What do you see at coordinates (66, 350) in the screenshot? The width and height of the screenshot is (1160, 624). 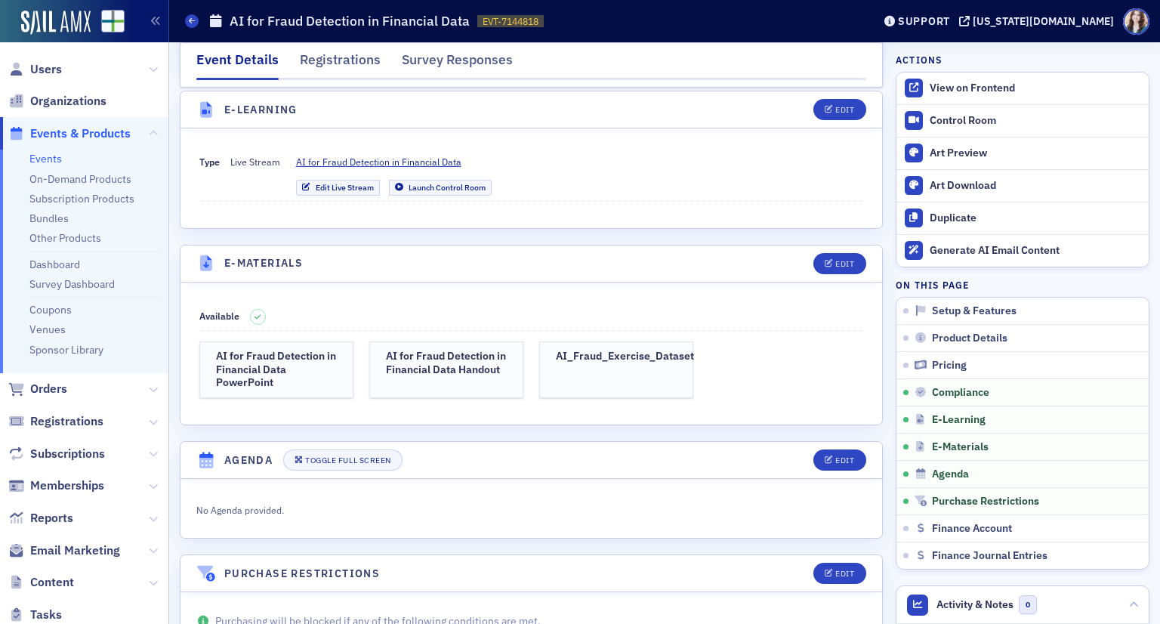 I see `a: Sponsor Library` at bounding box center [66, 350].